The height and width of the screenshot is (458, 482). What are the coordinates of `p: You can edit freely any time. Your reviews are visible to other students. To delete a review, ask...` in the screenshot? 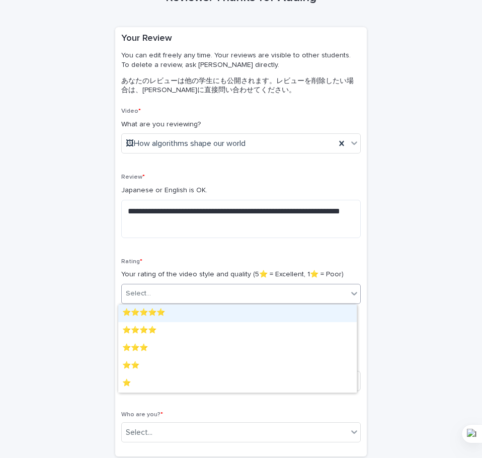 It's located at (239, 60).